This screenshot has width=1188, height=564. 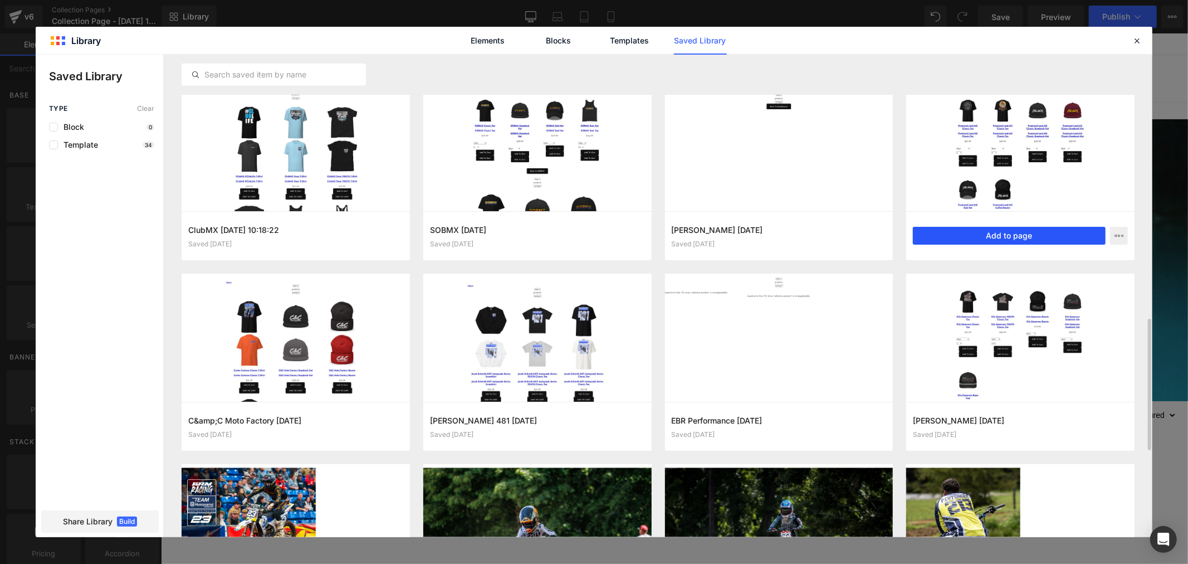 What do you see at coordinates (514, 382) in the screenshot?
I see `span: 12 products` at bounding box center [514, 382].